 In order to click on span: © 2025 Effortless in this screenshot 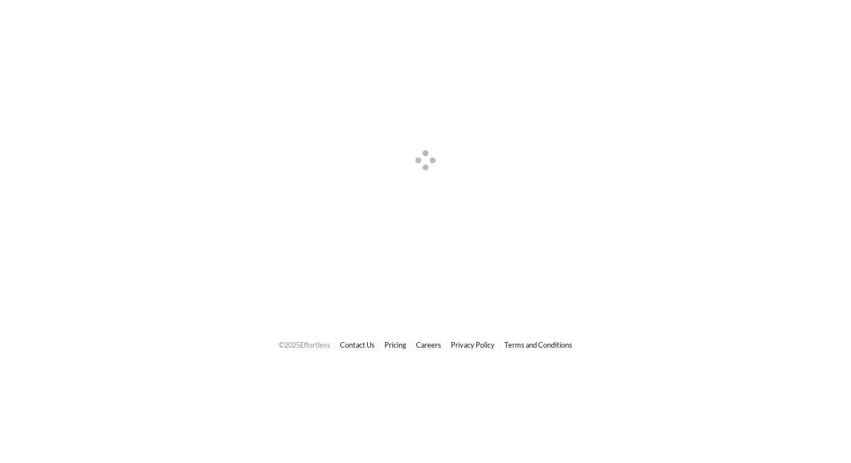, I will do `click(305, 345)`.